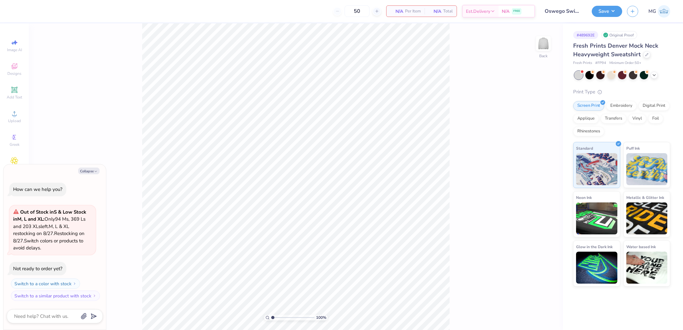 The width and height of the screenshot is (683, 330). What do you see at coordinates (596, 219) in the screenshot?
I see `img: Neon Ink` at bounding box center [596, 219].